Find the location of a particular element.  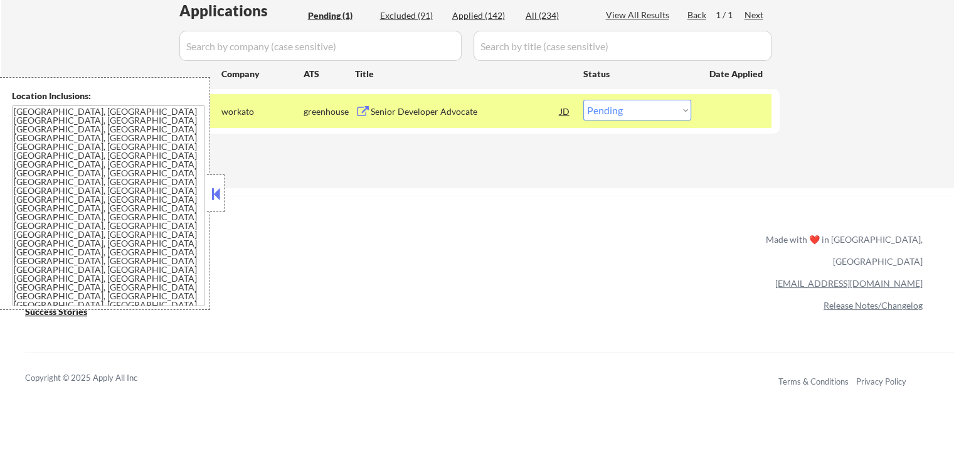

div: Senior Developer Advocate is located at coordinates (465, 112).